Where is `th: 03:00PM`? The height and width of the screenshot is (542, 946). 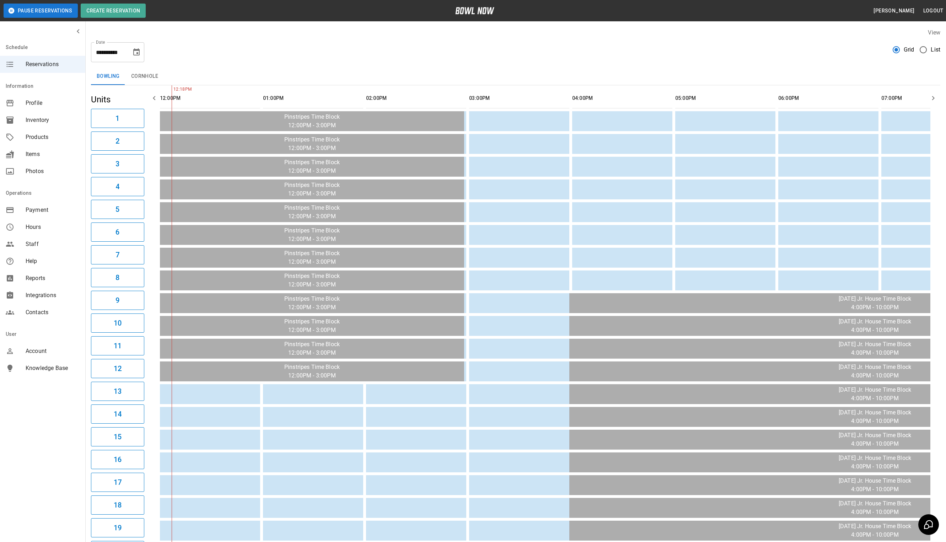
th: 03:00PM is located at coordinates (519, 98).